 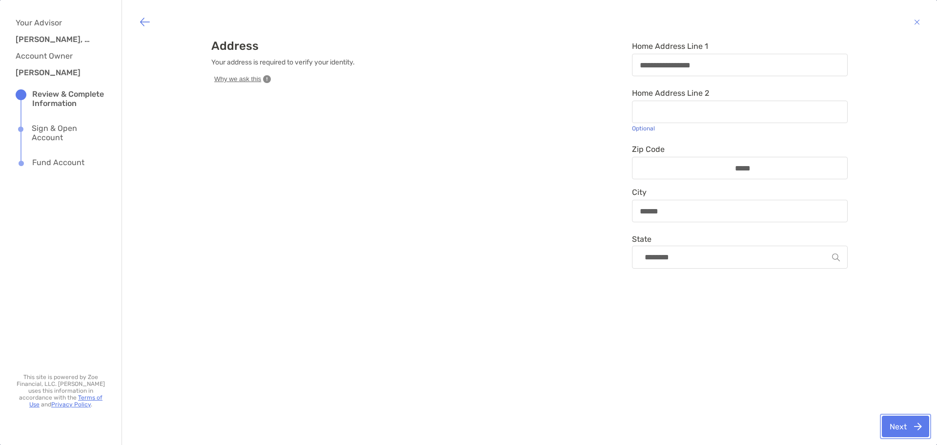 I want to click on button: Why we ask this, so click(x=243, y=79).